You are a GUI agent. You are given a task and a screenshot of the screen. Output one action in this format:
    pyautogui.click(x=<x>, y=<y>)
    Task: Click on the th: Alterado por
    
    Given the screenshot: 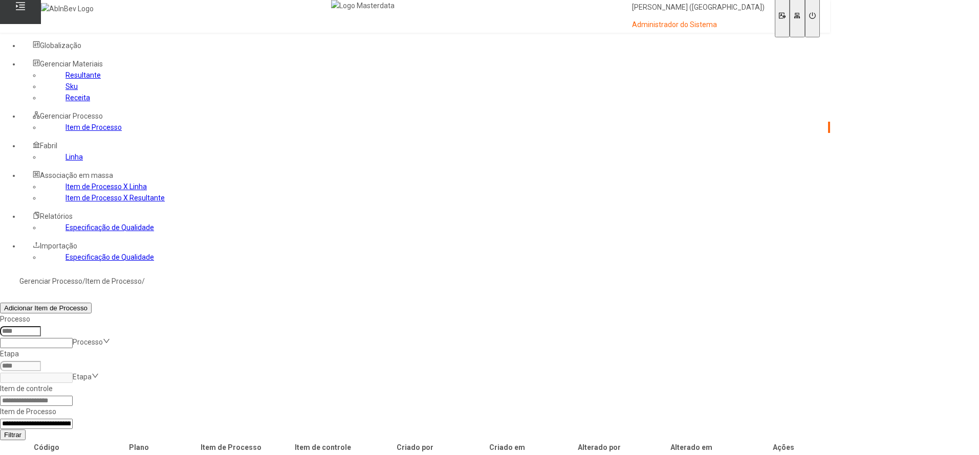 What is the action you would take?
    pyautogui.click(x=599, y=448)
    